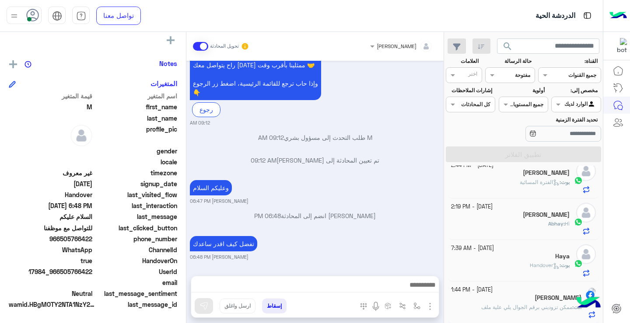 The image size is (630, 323). What do you see at coordinates (522, 91) in the screenshot?
I see `label: أولوية` at bounding box center [522, 91].